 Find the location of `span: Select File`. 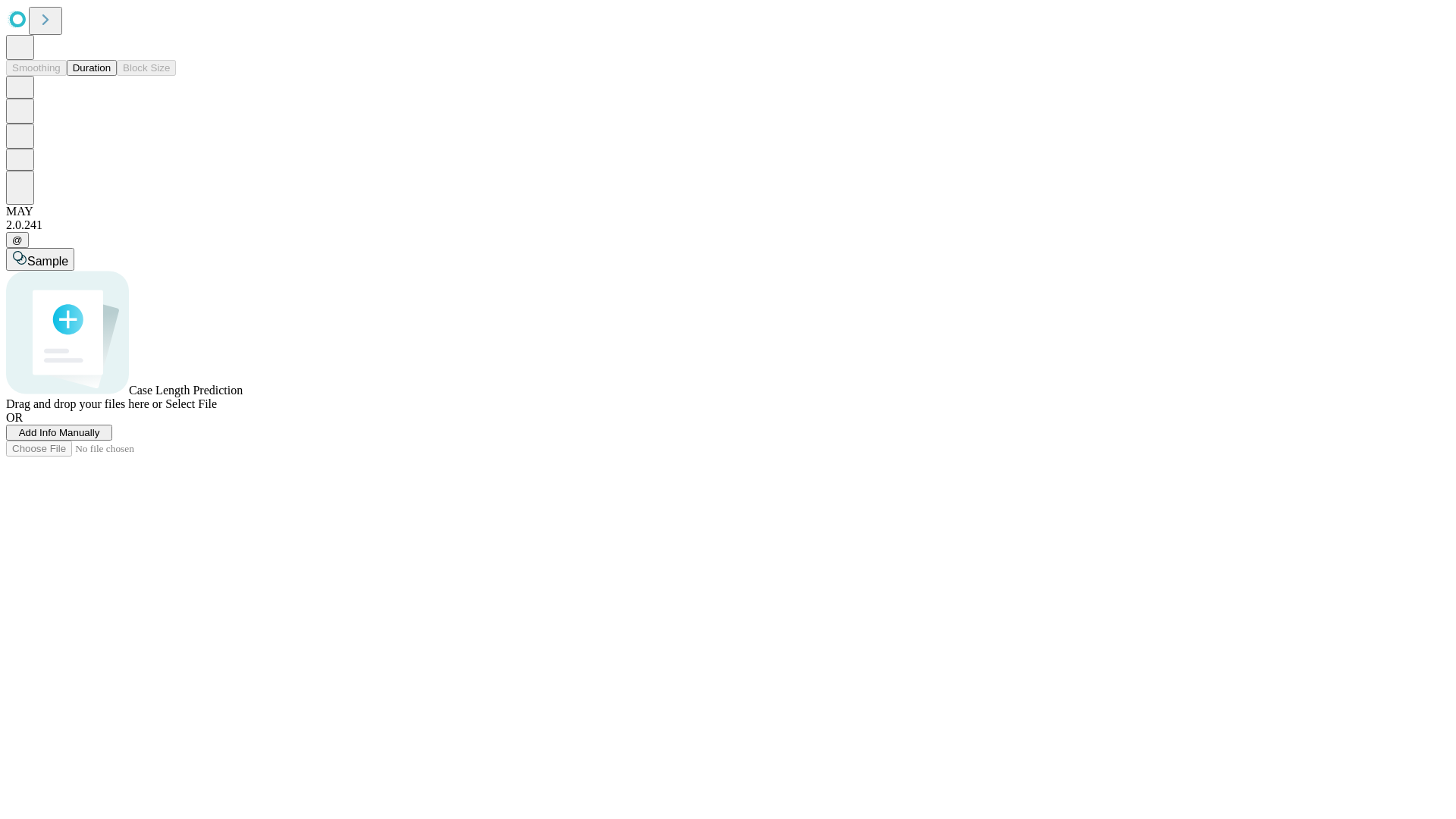

span: Select File is located at coordinates (191, 403).